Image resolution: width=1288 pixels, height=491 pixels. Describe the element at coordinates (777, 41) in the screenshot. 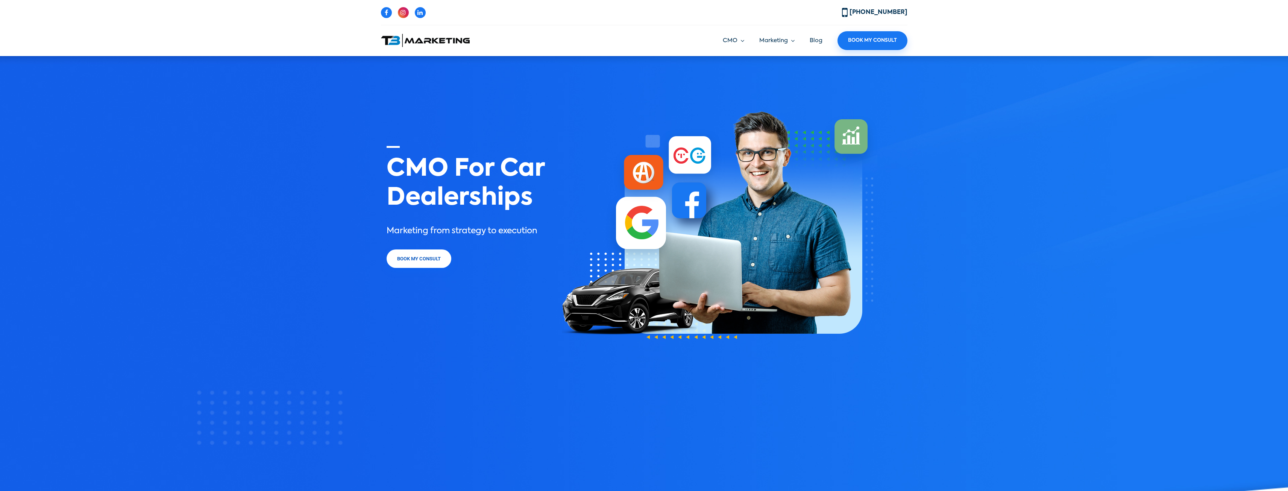

I see `a: Marketing` at that location.